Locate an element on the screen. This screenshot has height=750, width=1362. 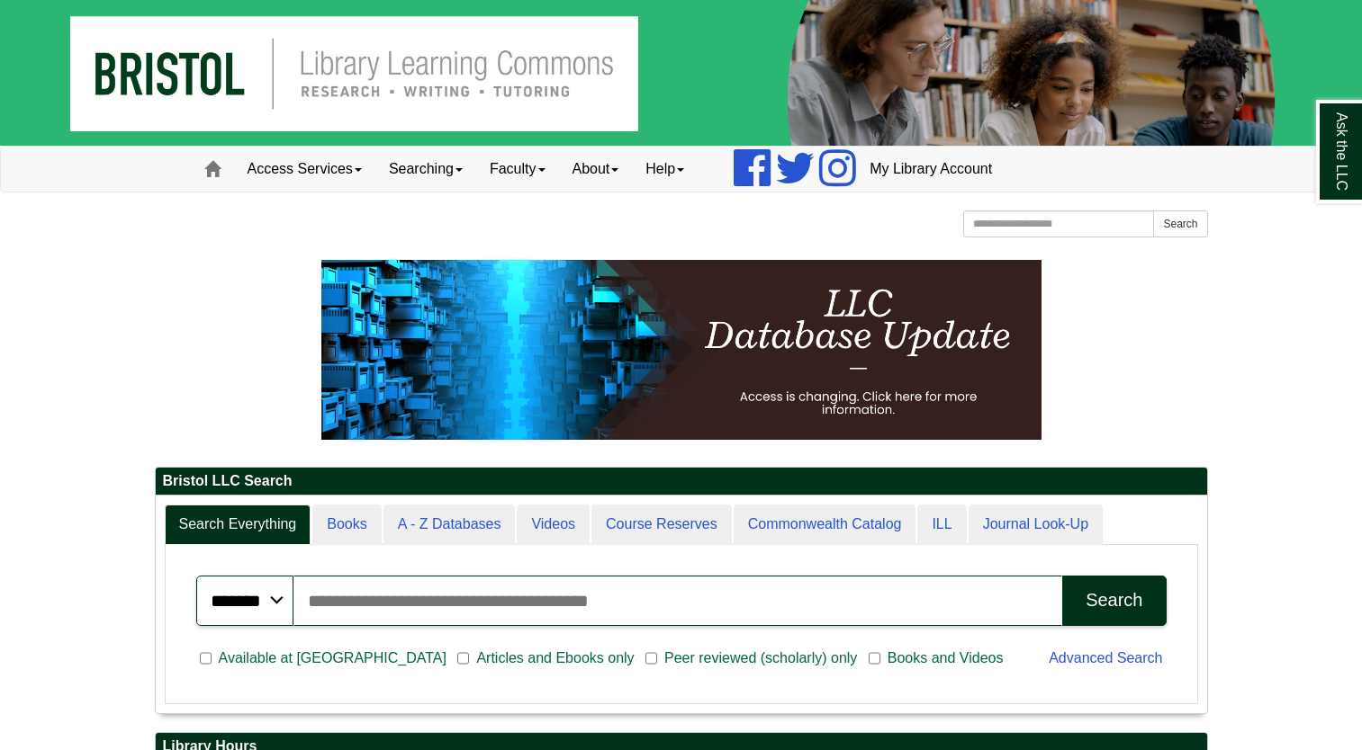
span: Articles and Ebooks only is located at coordinates (554, 659).